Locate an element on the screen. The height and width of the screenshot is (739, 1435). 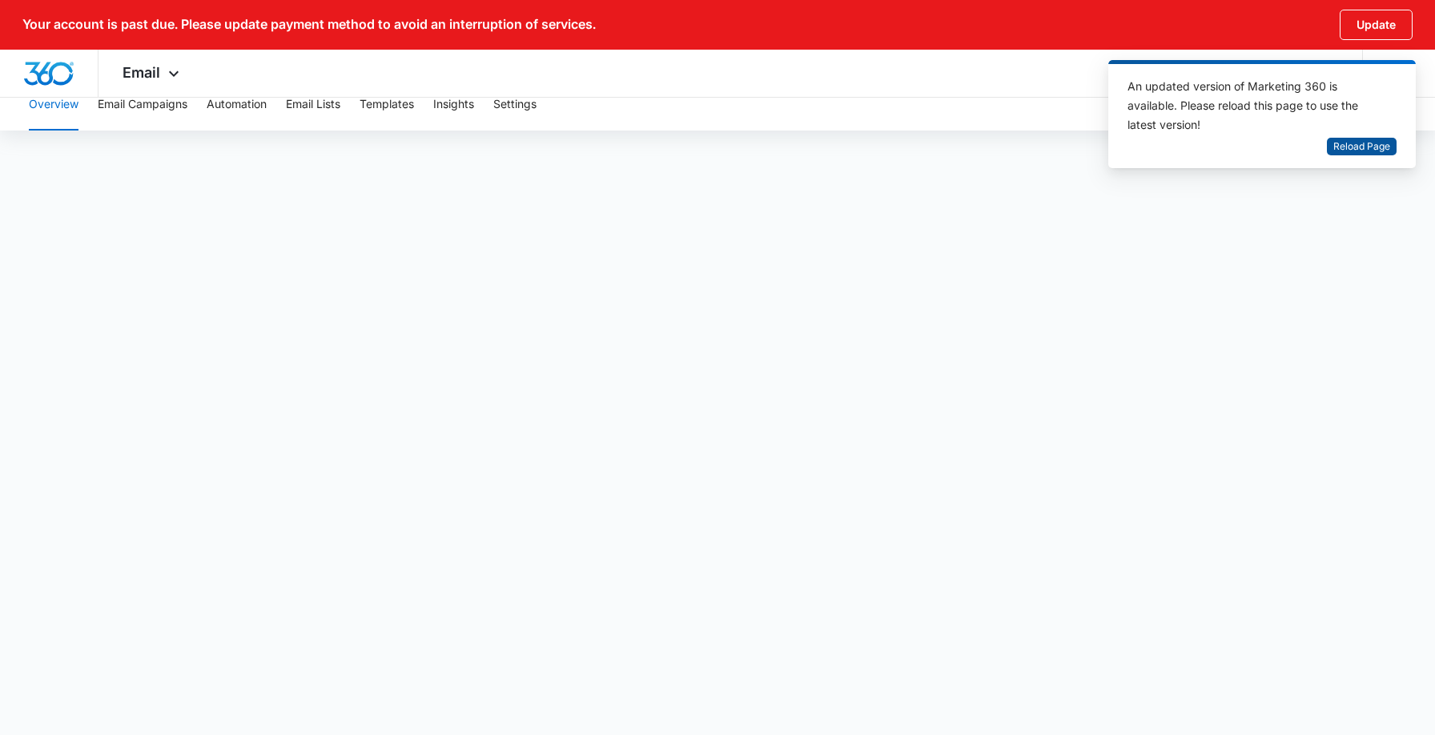
button: Settings is located at coordinates (515, 105).